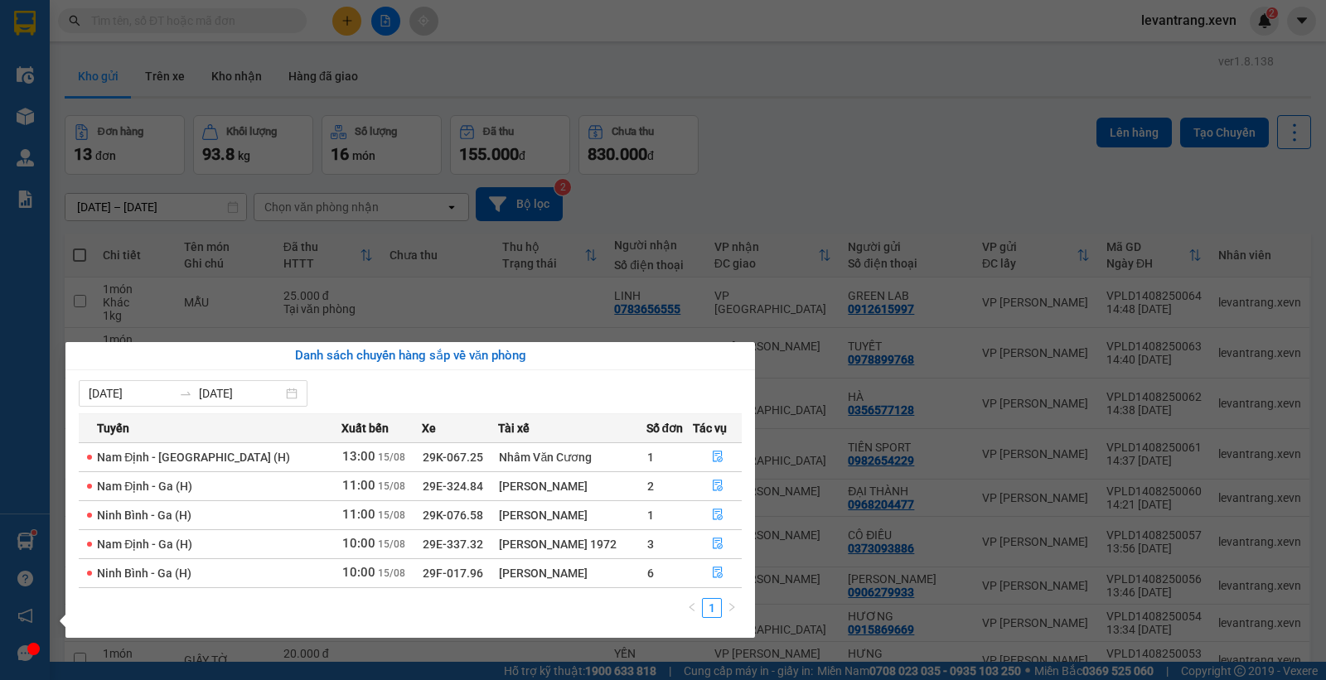 The height and width of the screenshot is (680, 1326). I want to click on span: 29K-067.25, so click(453, 458).